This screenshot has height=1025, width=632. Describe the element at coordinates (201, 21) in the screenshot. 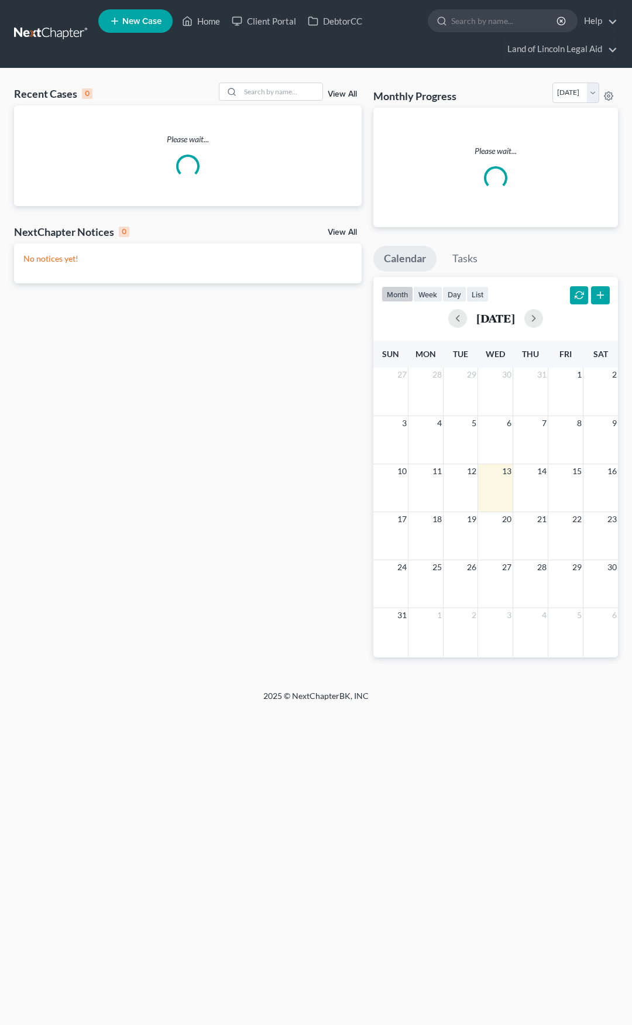

I see `a: Home` at that location.